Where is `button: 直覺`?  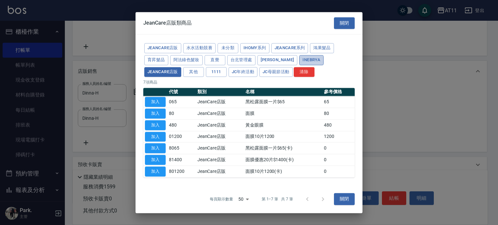
button: 直覺 is located at coordinates (215, 60).